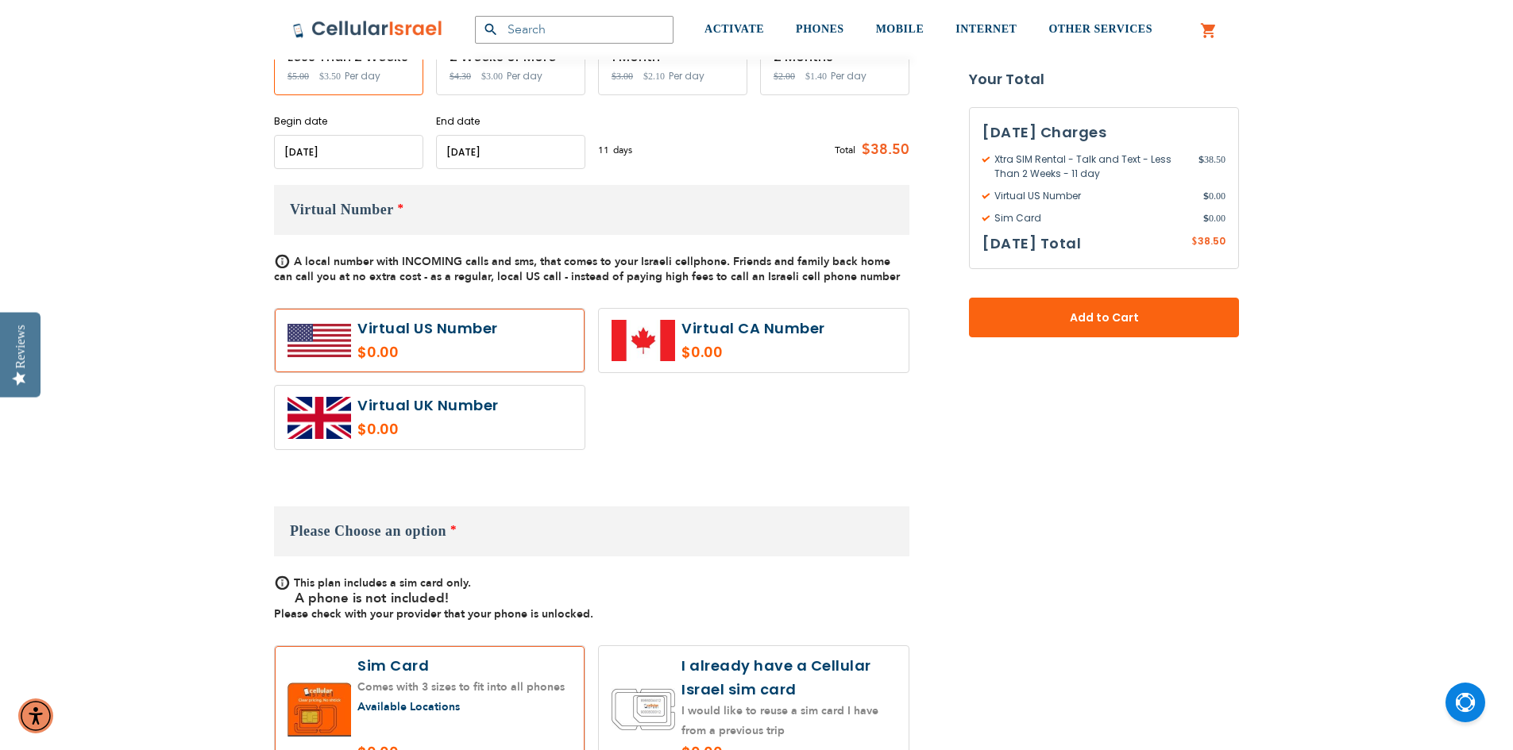 The width and height of the screenshot is (1513, 750). I want to click on span: OTHER SERVICES, so click(1100, 29).